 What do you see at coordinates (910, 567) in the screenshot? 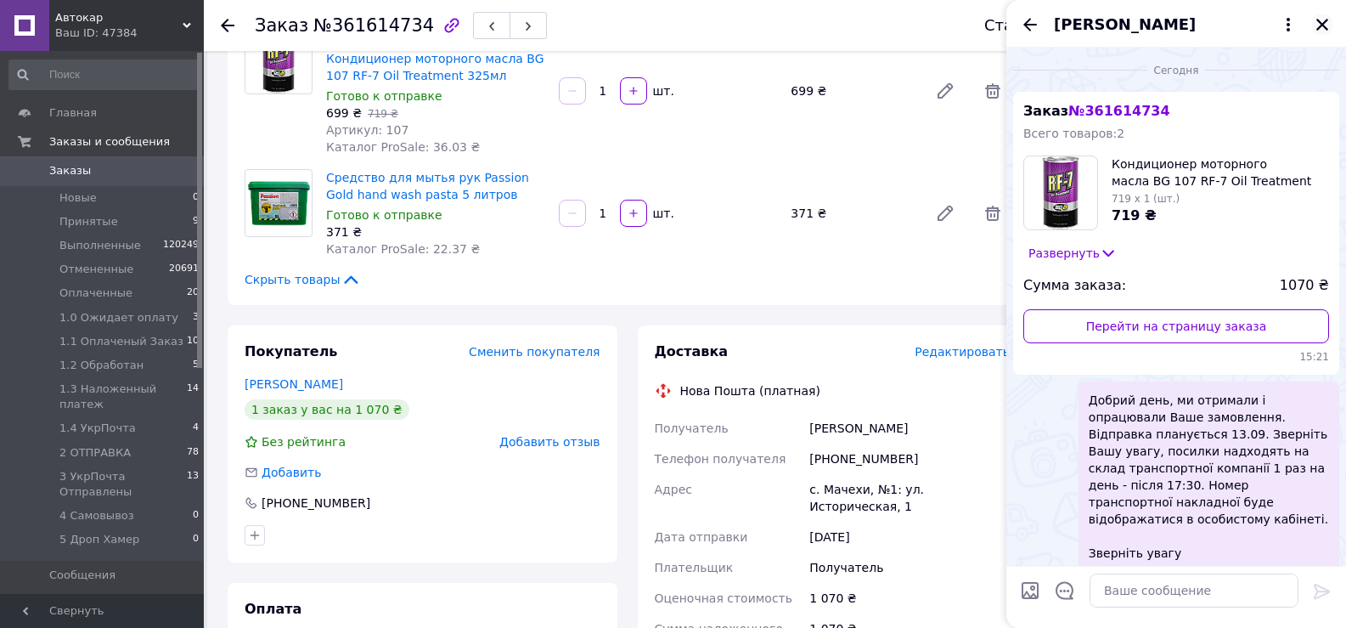
I see `div: Получатель` at bounding box center [910, 567].